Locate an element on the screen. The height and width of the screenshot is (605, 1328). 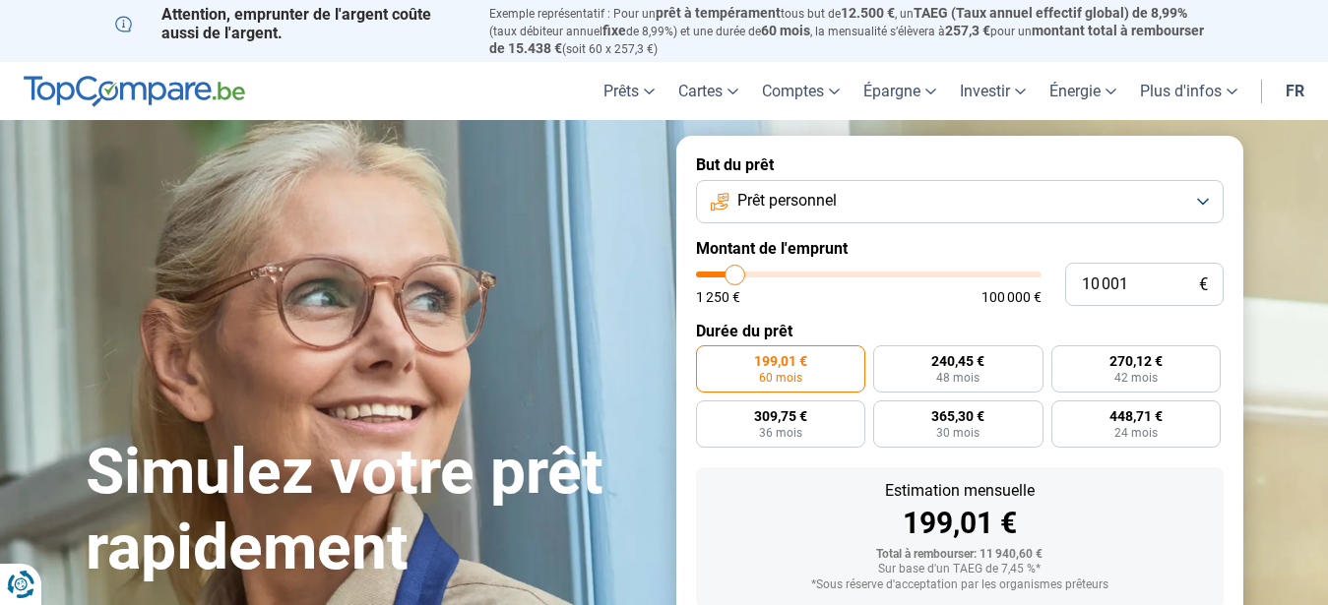
a: Plus d'infos is located at coordinates (1188, 91).